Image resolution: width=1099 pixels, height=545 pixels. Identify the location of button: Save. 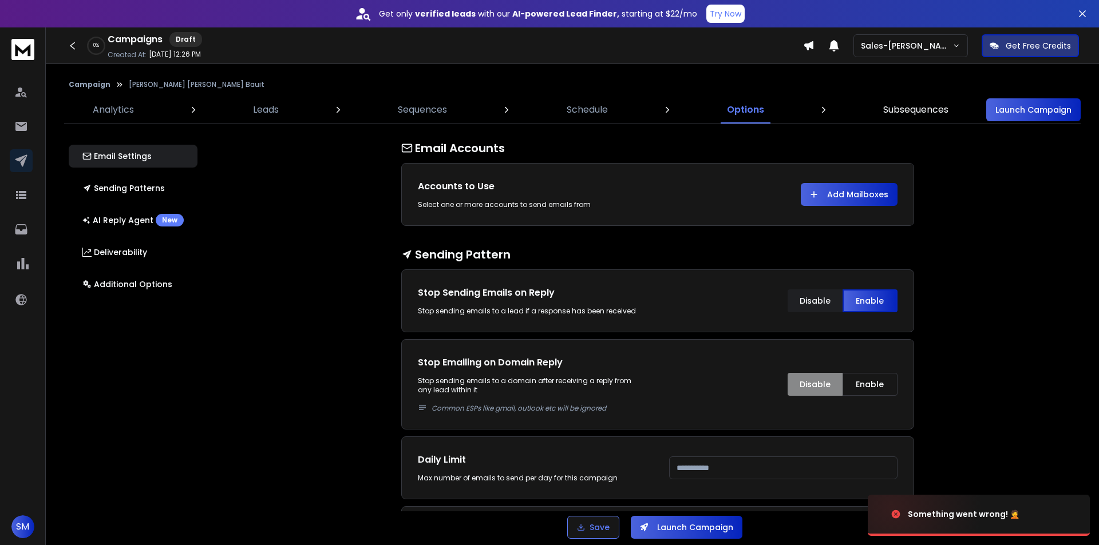
(593, 528).